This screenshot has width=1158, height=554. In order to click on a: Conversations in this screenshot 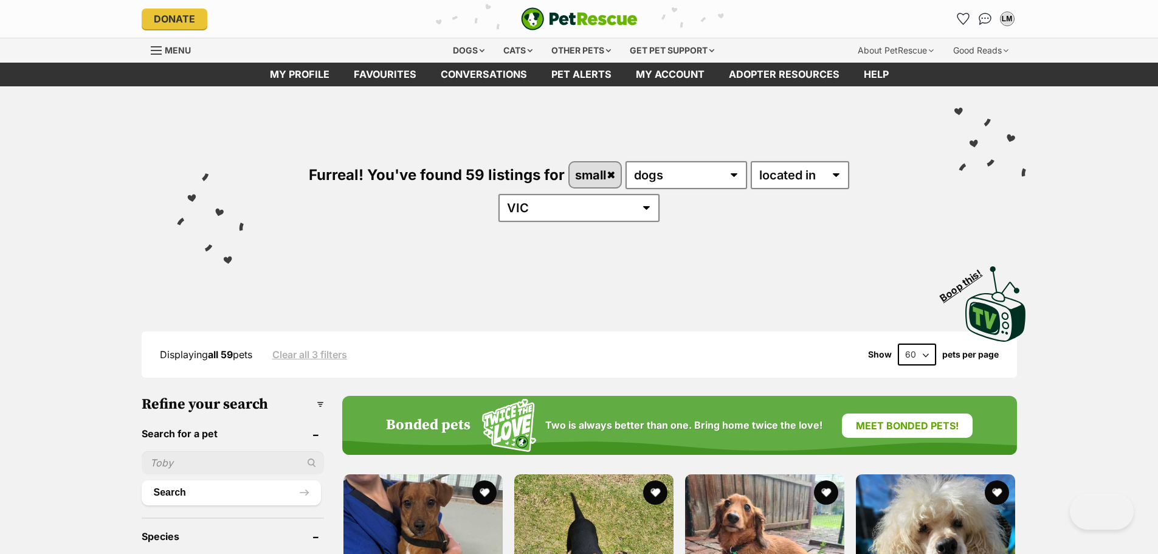, I will do `click(985, 19)`.